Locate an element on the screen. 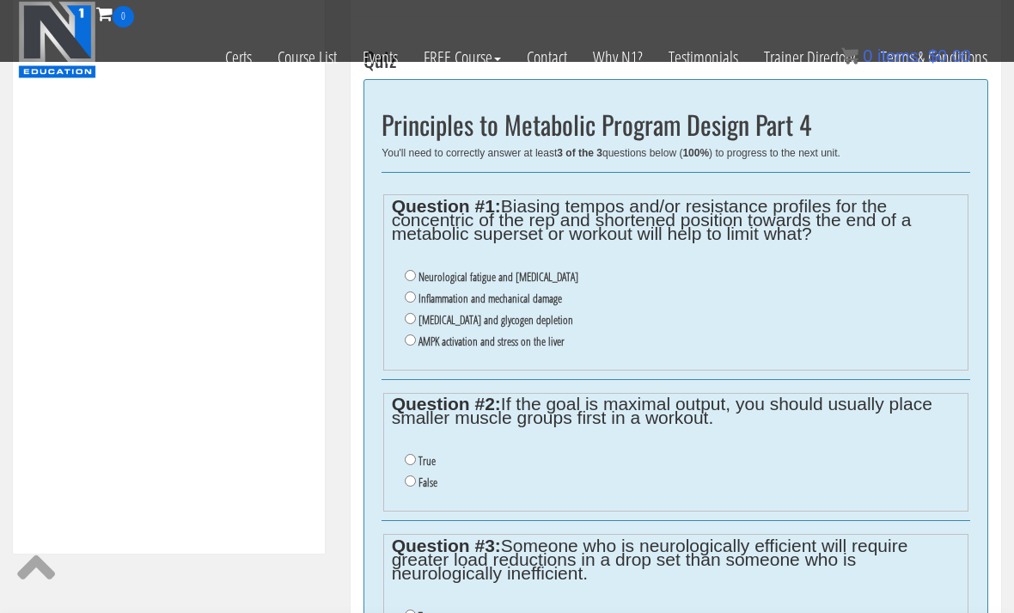  a: Certs is located at coordinates (238, 58).